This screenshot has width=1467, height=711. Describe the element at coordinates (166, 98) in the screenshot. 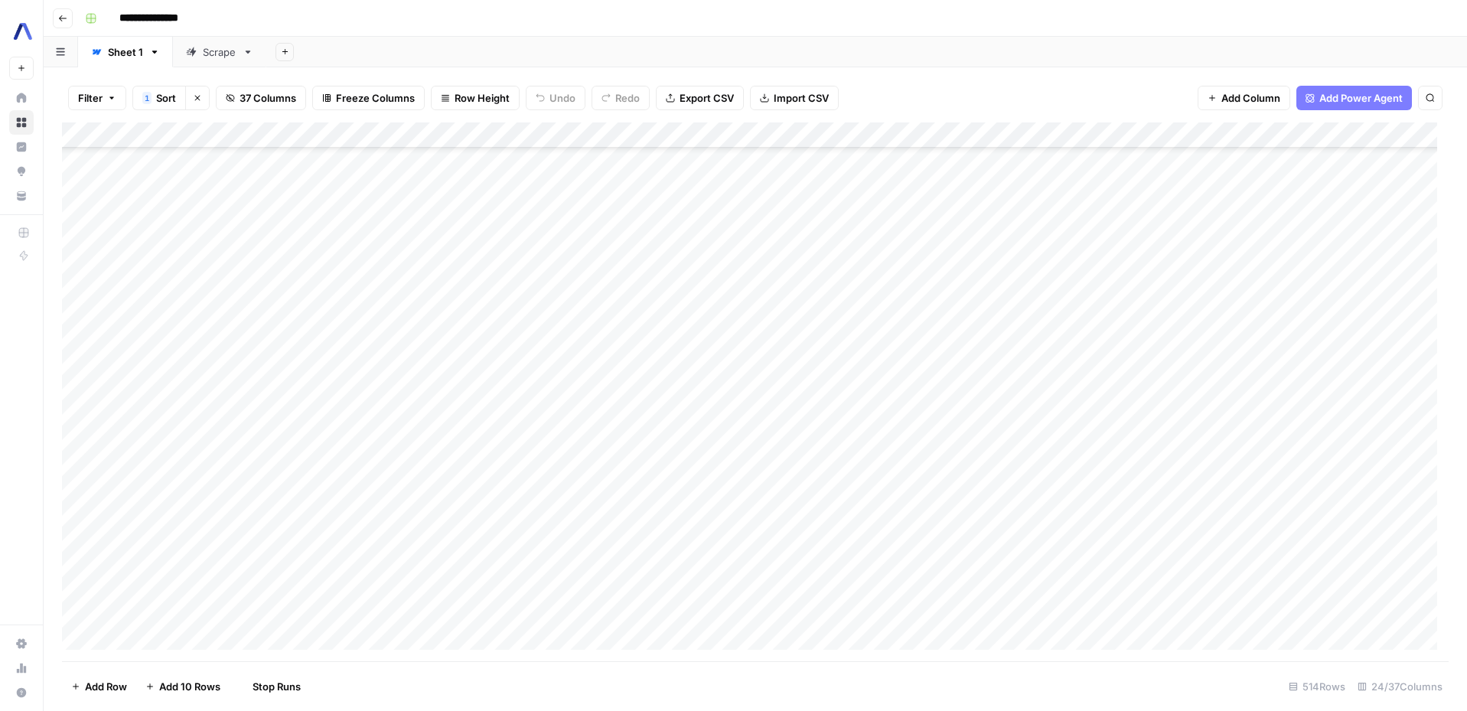

I see `span: Sort` at that location.